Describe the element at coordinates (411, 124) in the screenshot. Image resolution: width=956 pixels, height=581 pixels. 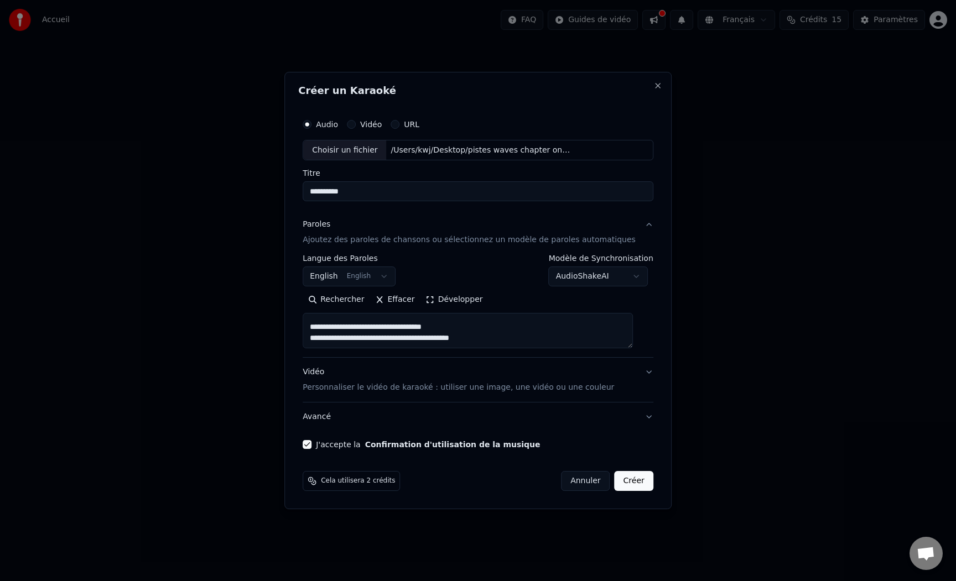
I see `label: URL` at that location.